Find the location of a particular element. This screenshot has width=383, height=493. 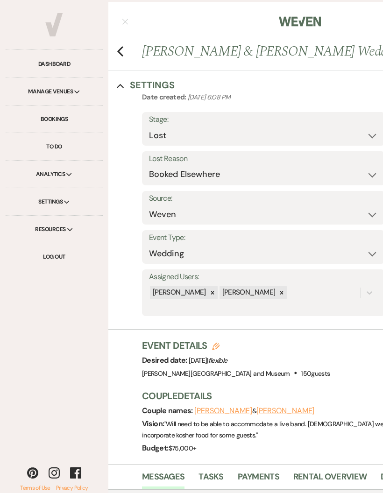

a: Dashboard is located at coordinates (54, 64).